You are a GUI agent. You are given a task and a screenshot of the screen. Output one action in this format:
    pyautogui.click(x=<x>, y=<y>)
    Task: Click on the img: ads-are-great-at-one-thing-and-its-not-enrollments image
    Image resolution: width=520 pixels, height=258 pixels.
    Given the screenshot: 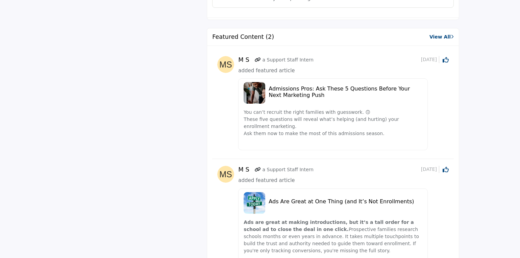 What is the action you would take?
    pyautogui.click(x=255, y=203)
    